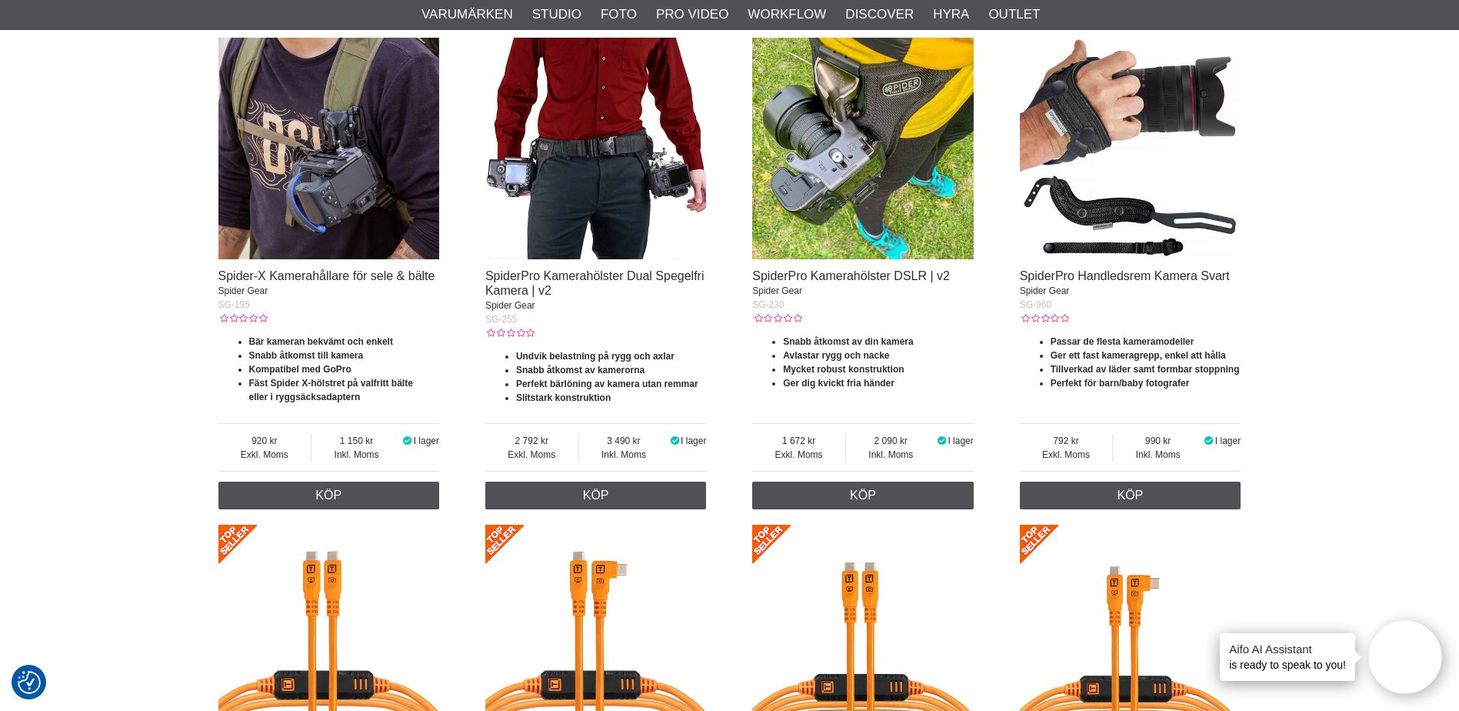 Image resolution: width=1459 pixels, height=711 pixels. I want to click on span: 1 672, so click(799, 441).